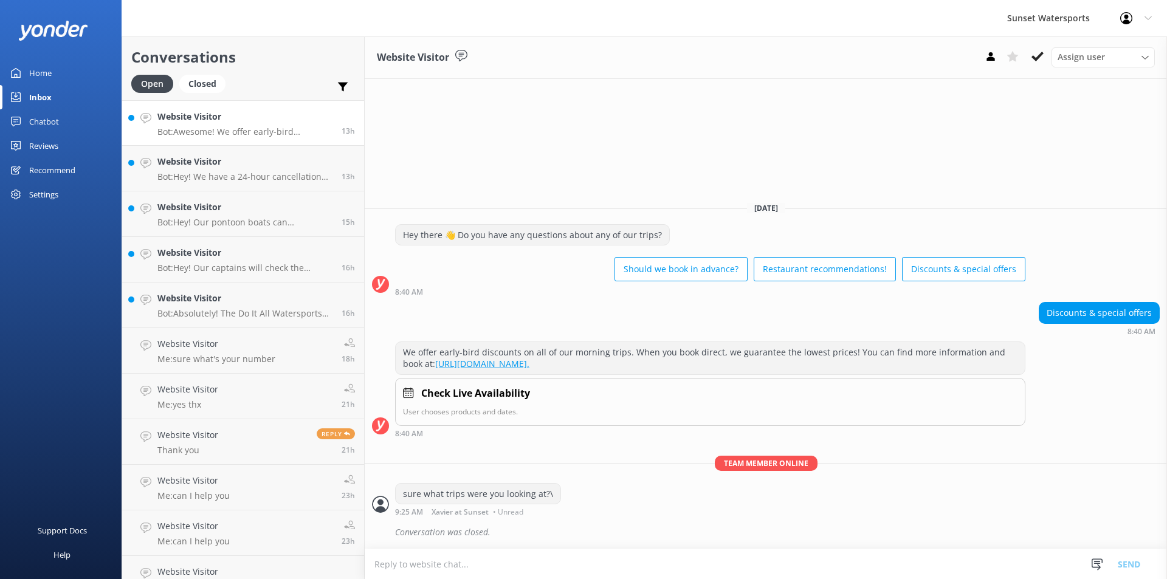 This screenshot has width=1167, height=579. Describe the element at coordinates (243, 442) in the screenshot. I see `a: Website VisitorThank youReply21h` at that location.